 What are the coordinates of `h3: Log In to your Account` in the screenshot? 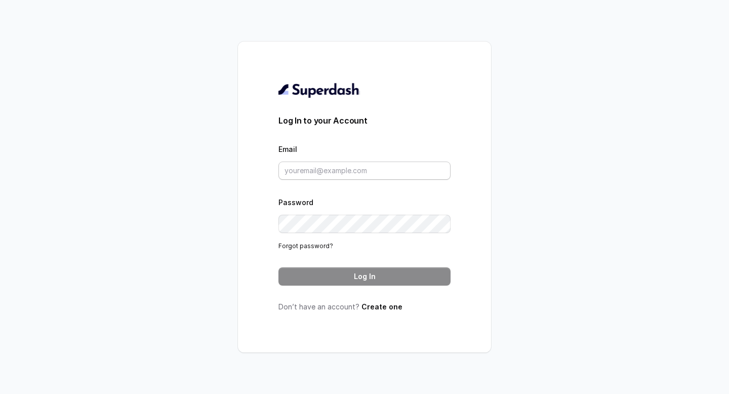 It's located at (365, 121).